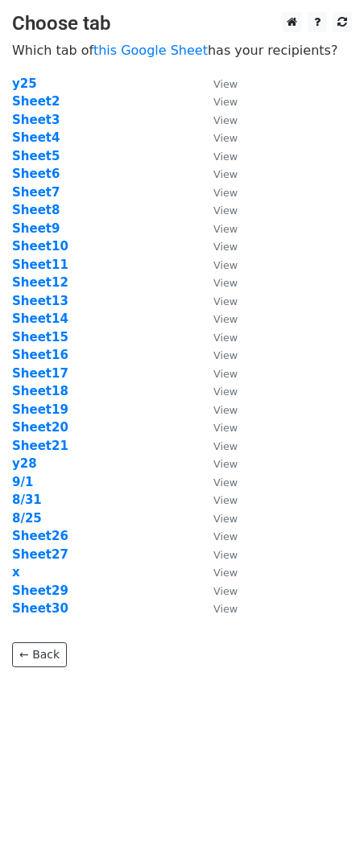 The height and width of the screenshot is (862, 364). Describe the element at coordinates (23, 482) in the screenshot. I see `a: 9/1` at that location.